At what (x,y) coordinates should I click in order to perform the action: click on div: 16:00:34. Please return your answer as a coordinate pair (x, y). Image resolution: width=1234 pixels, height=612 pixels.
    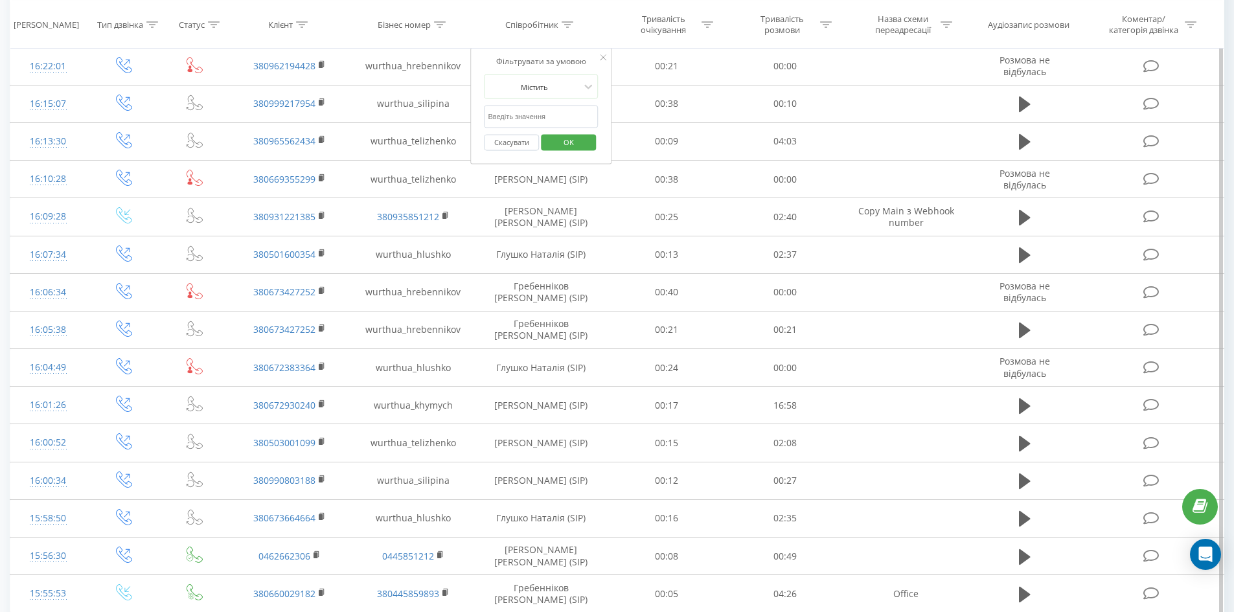
    Looking at the image, I should click on (48, 481).